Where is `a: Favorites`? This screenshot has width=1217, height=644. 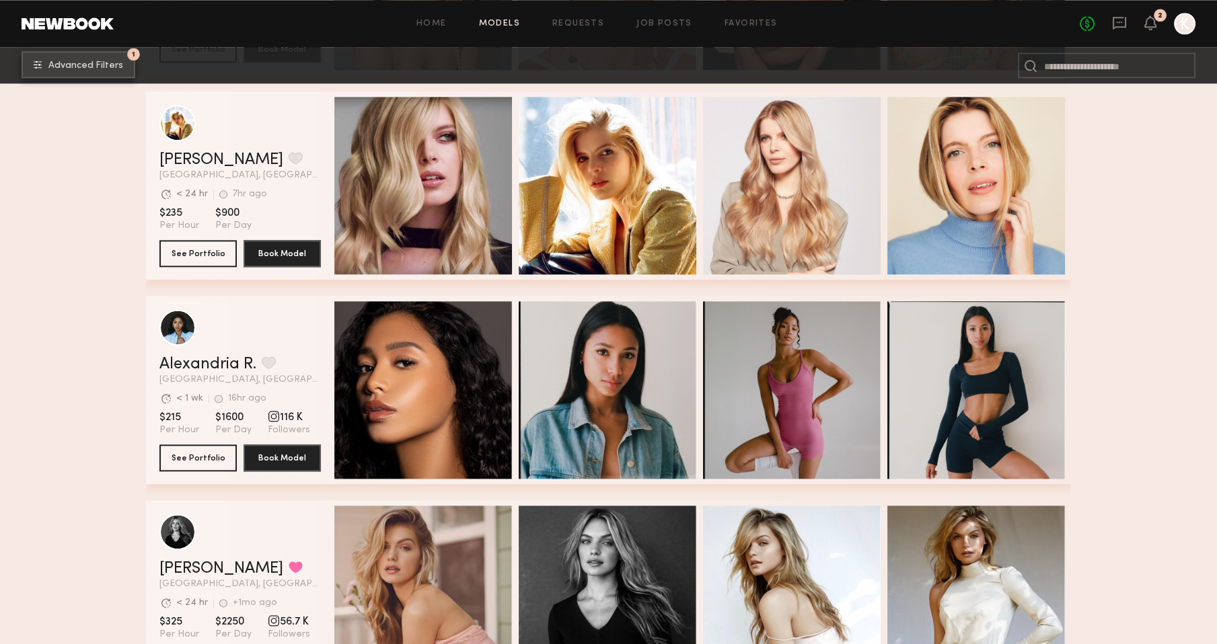
a: Favorites is located at coordinates (751, 24).